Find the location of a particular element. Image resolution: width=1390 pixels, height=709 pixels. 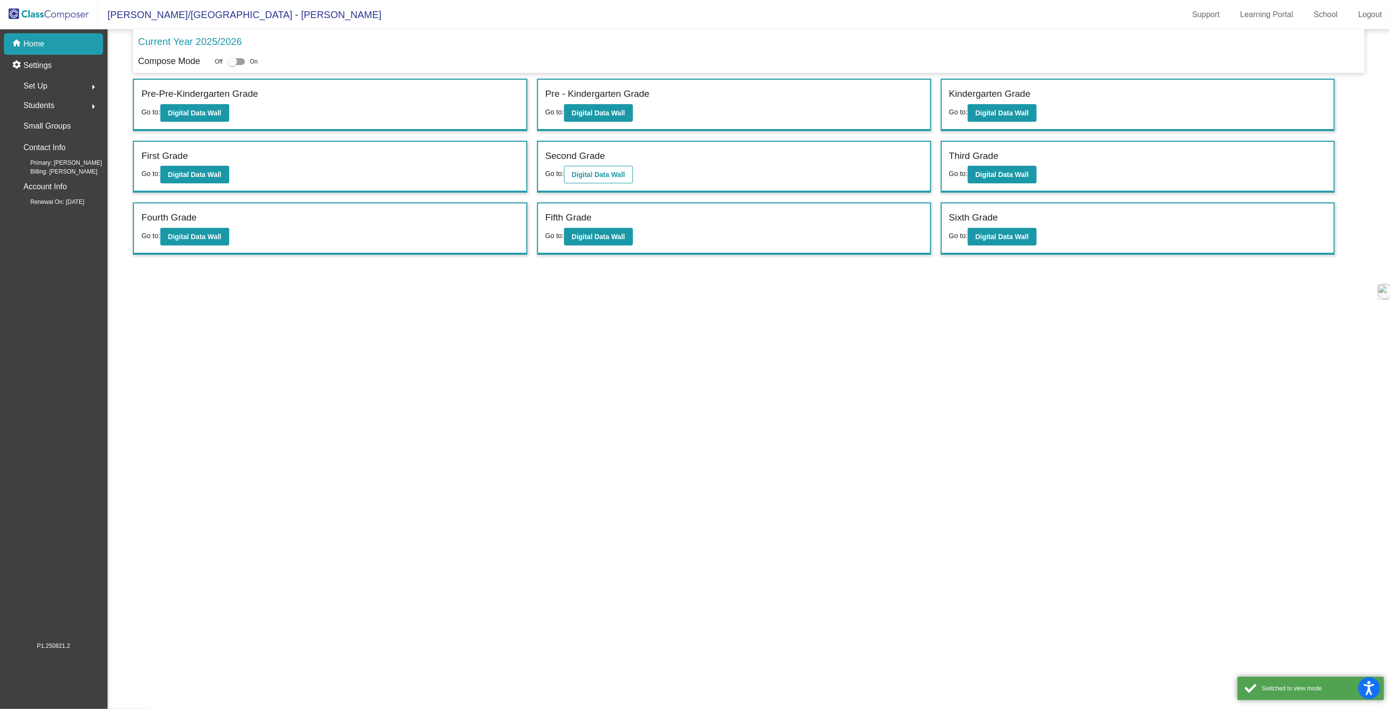

label: Pre - Kindergarten Grade is located at coordinates (597, 94).